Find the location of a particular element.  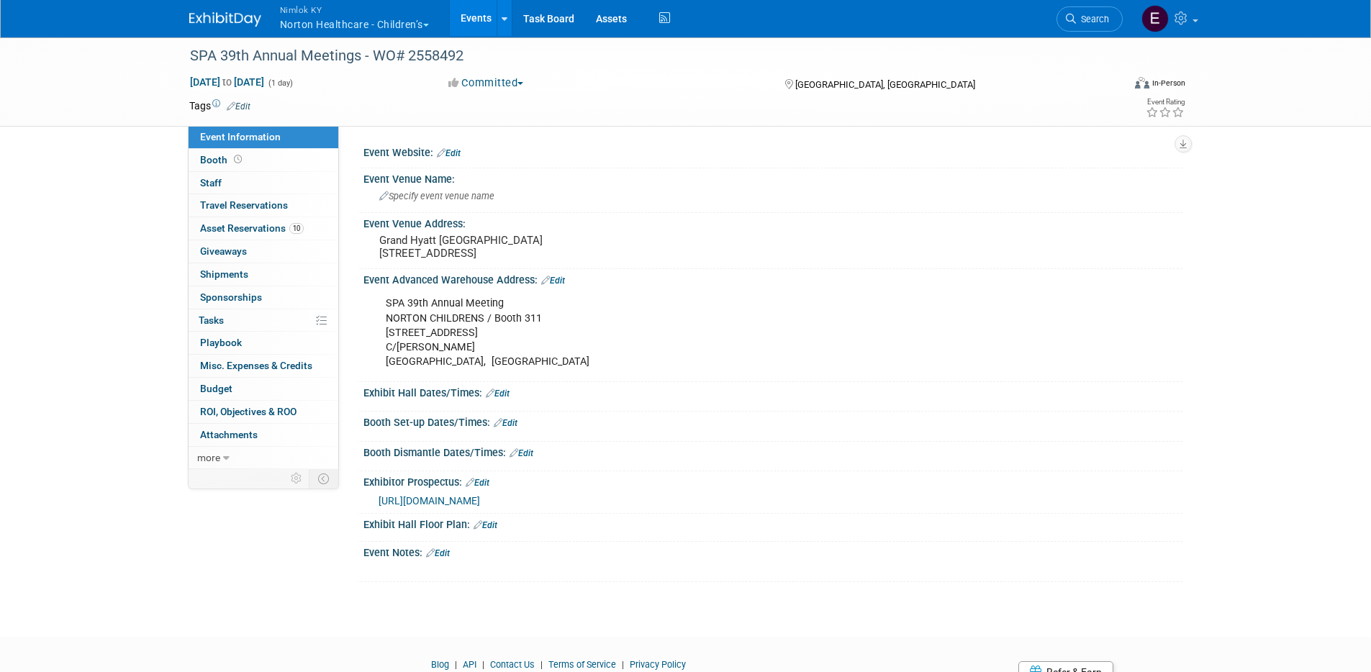

a: Shipments is located at coordinates (263, 274).